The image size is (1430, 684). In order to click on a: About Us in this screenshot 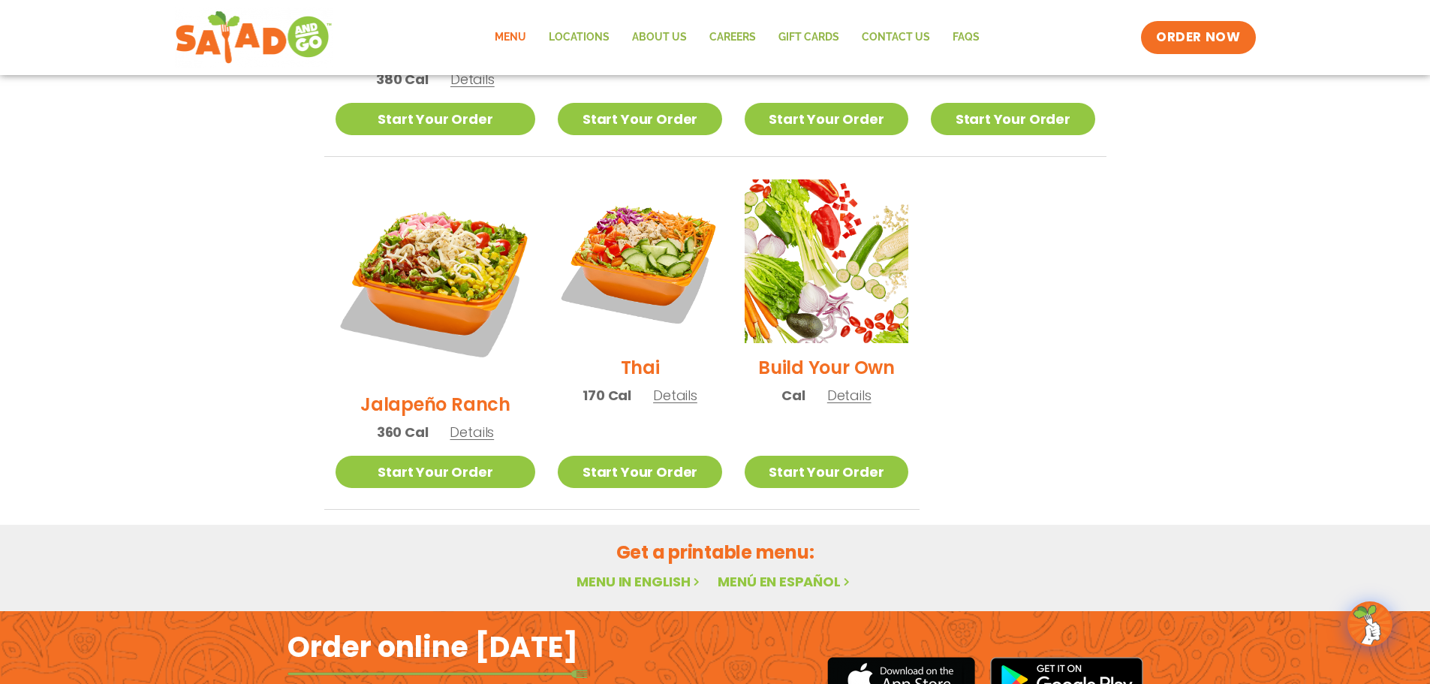, I will do `click(659, 38)`.